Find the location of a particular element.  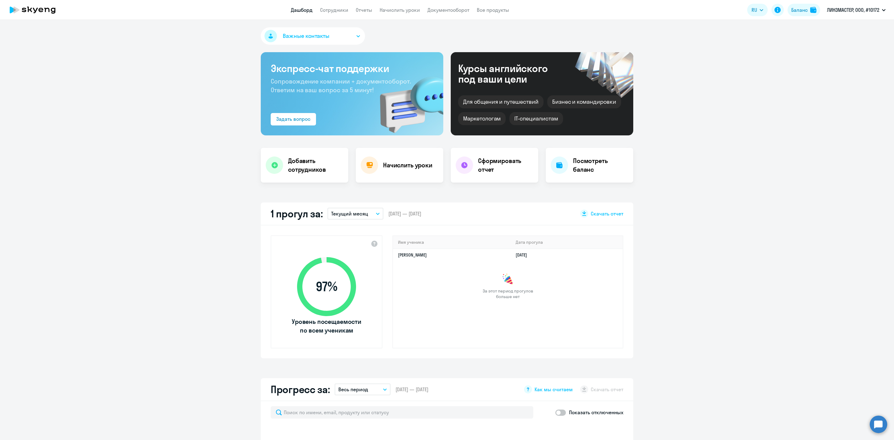

button: Весь период is located at coordinates (363, 389).